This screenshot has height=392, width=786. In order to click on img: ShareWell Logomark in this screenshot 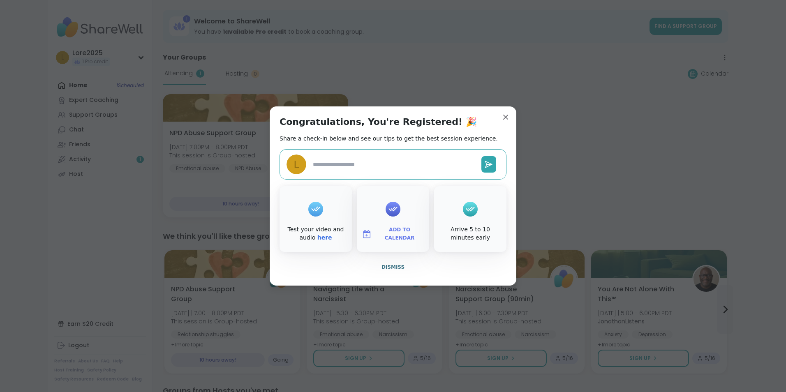, I will do `click(367, 234)`.